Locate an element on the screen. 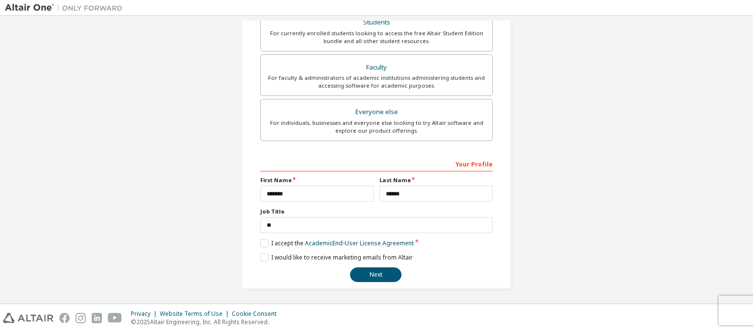 This screenshot has width=753, height=332. img: altair_logo.svg is located at coordinates (28, 318).